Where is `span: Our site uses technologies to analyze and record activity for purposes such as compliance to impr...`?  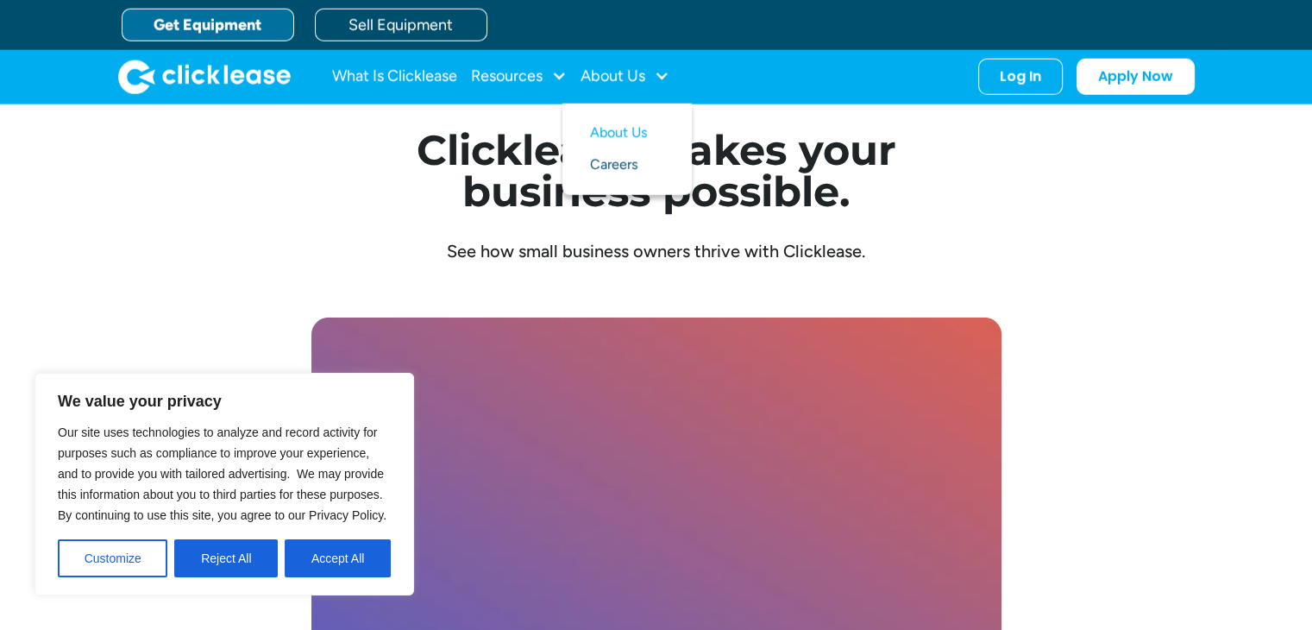 span: Our site uses technologies to analyze and record activity for purposes such as compliance to impr... is located at coordinates (222, 474).